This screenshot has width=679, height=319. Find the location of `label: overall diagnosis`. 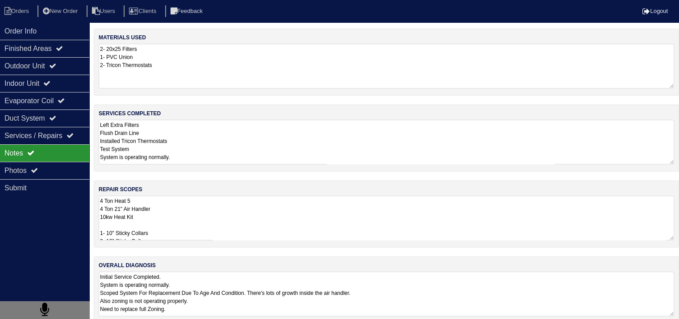

label: overall diagnosis is located at coordinates (127, 265).